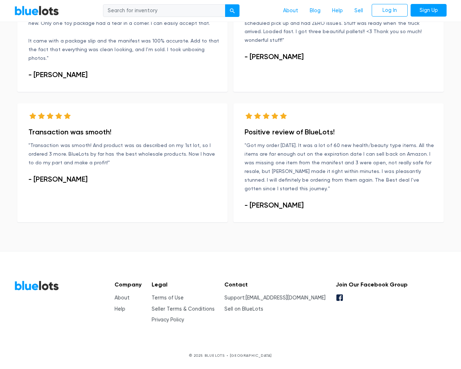 This screenshot has height=369, width=461. I want to click on h5: Legal, so click(183, 284).